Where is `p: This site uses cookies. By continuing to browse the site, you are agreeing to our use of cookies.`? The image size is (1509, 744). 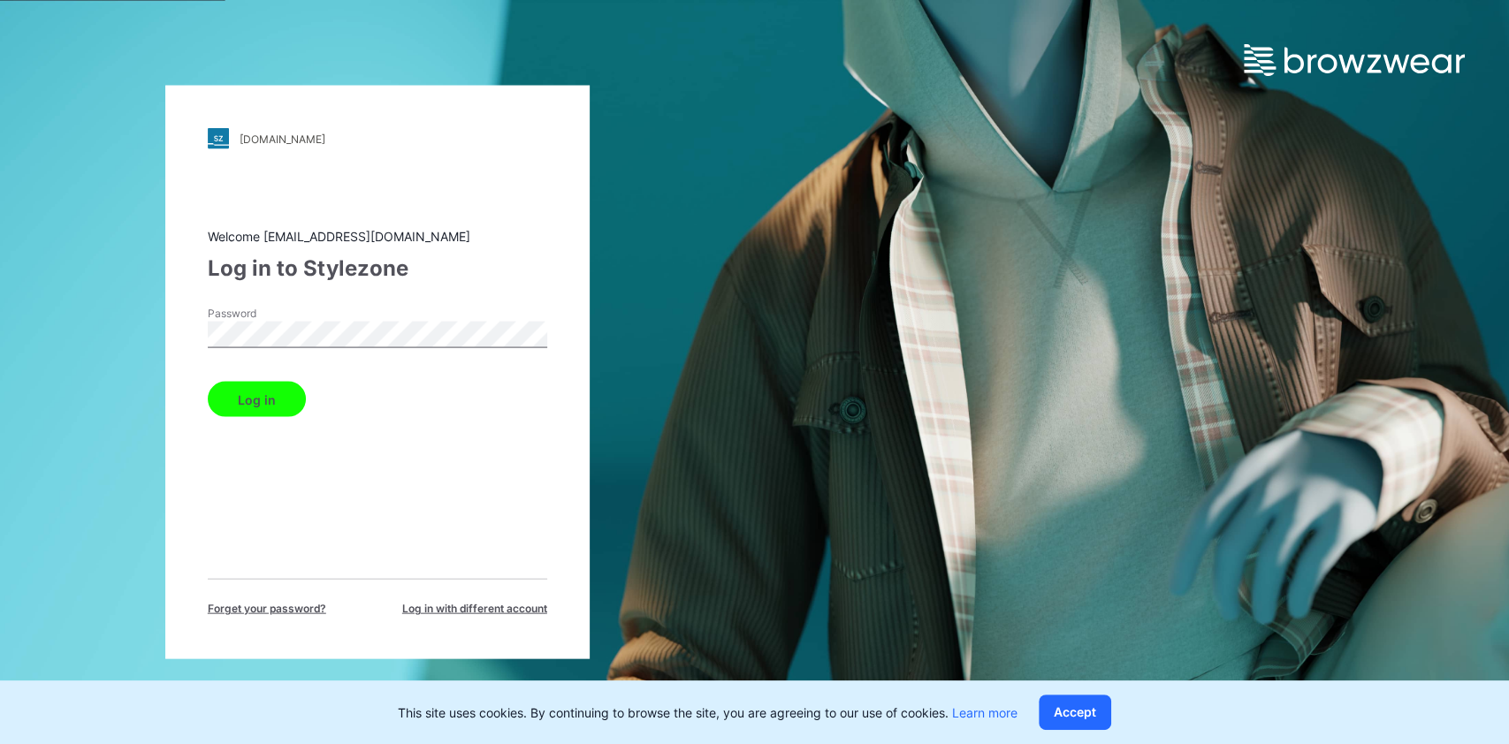 p: This site uses cookies. By continuing to browse the site, you are agreeing to our use of cookies. is located at coordinates (707, 712).